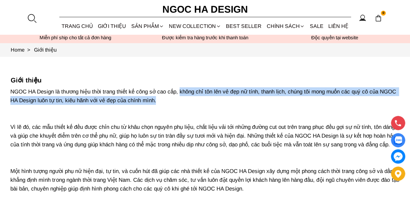 Image resolution: width=410 pixels, height=197 pixels. I want to click on a: Display image, so click(398, 140).